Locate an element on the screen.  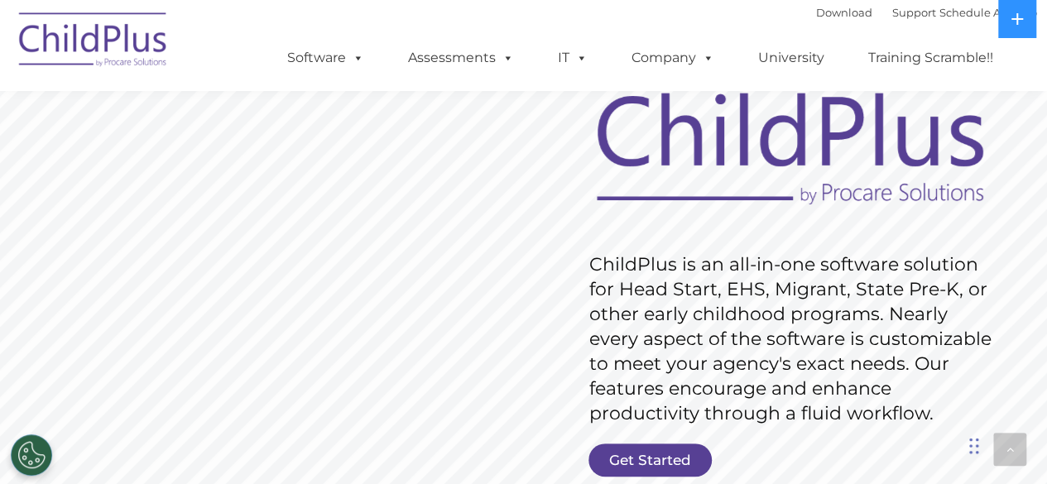
rs-layer: ChildPlus is an all-in-one software solution for Head Start, EHS, Migrant, State Pre-K, or other ... is located at coordinates (794, 339).